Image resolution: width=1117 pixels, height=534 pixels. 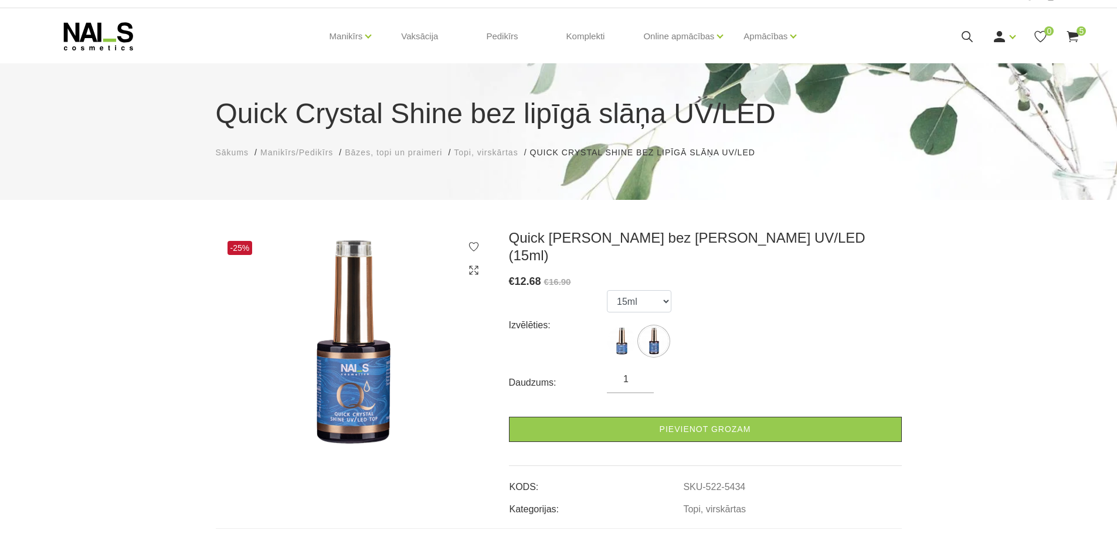 What do you see at coordinates (558, 383) in the screenshot?
I see `div: Daudzums:` at bounding box center [558, 383].